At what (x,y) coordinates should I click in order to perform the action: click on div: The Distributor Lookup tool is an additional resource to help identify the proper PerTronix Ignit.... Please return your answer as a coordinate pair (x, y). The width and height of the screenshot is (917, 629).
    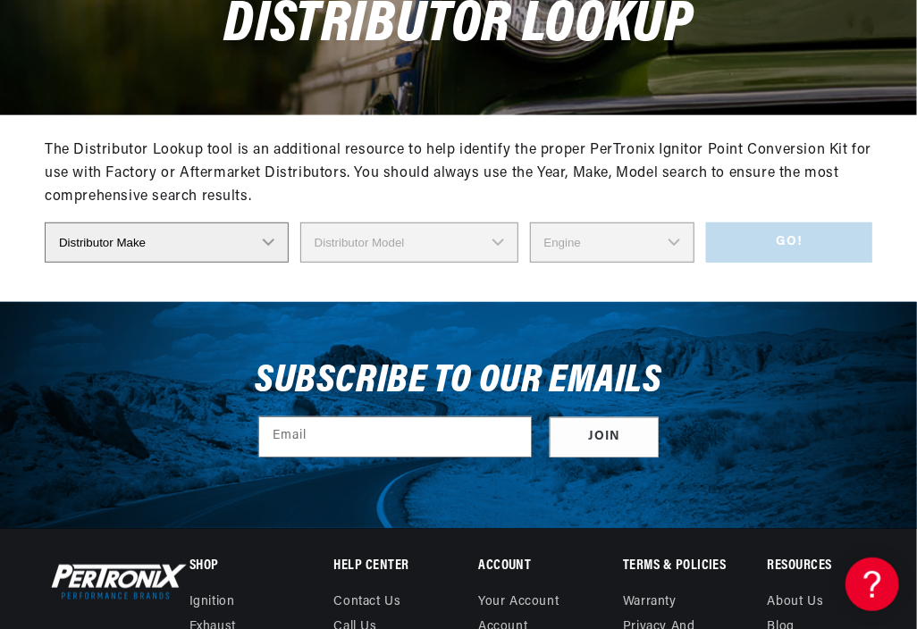
    Looking at the image, I should click on (459, 173).